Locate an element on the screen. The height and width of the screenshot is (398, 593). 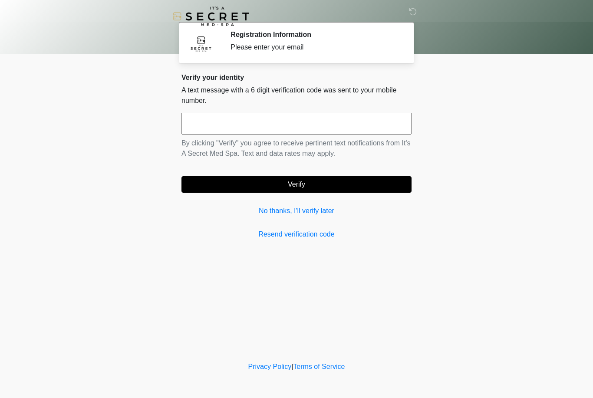
a: Terms of Service is located at coordinates (319, 367).